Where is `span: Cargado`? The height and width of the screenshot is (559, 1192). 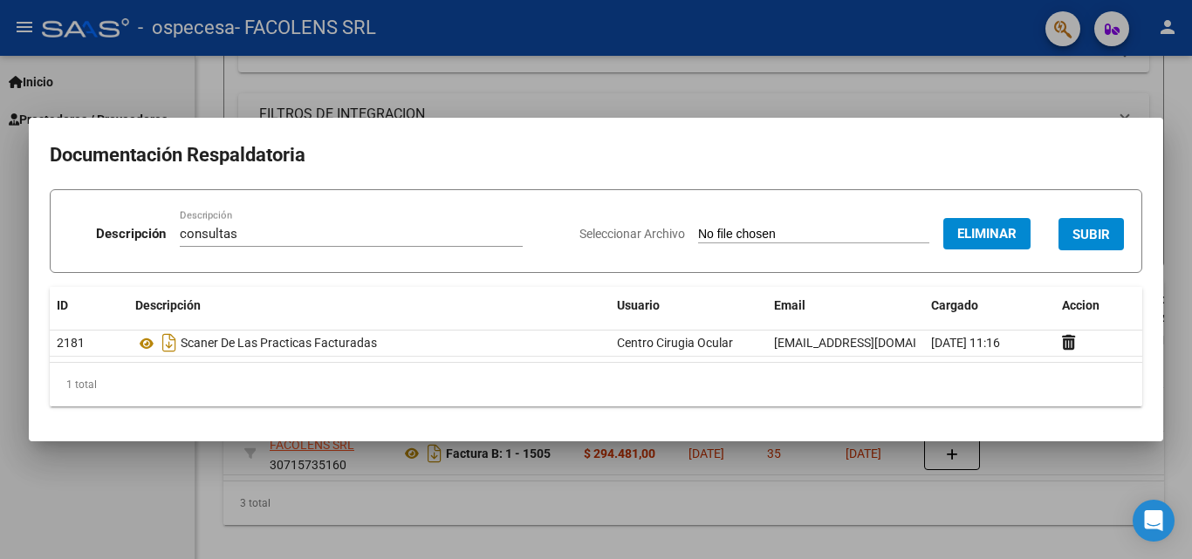 span: Cargado is located at coordinates (954, 305).